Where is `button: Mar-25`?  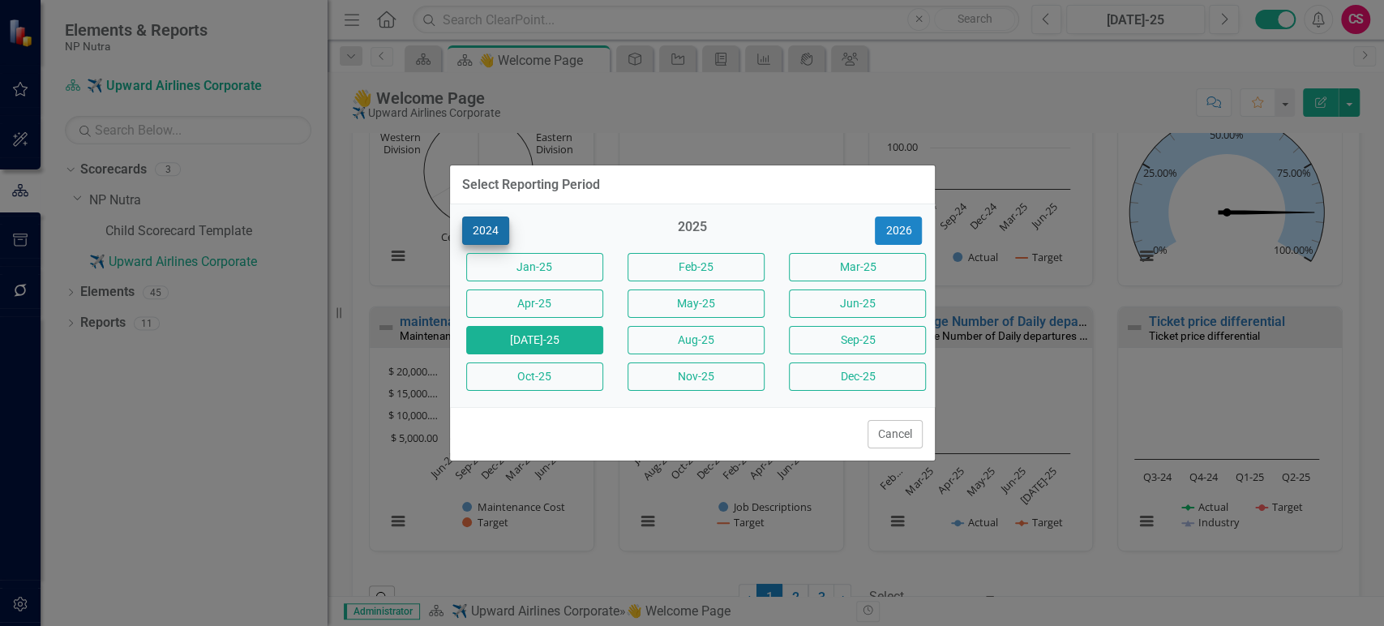 button: Mar-25 is located at coordinates (857, 267).